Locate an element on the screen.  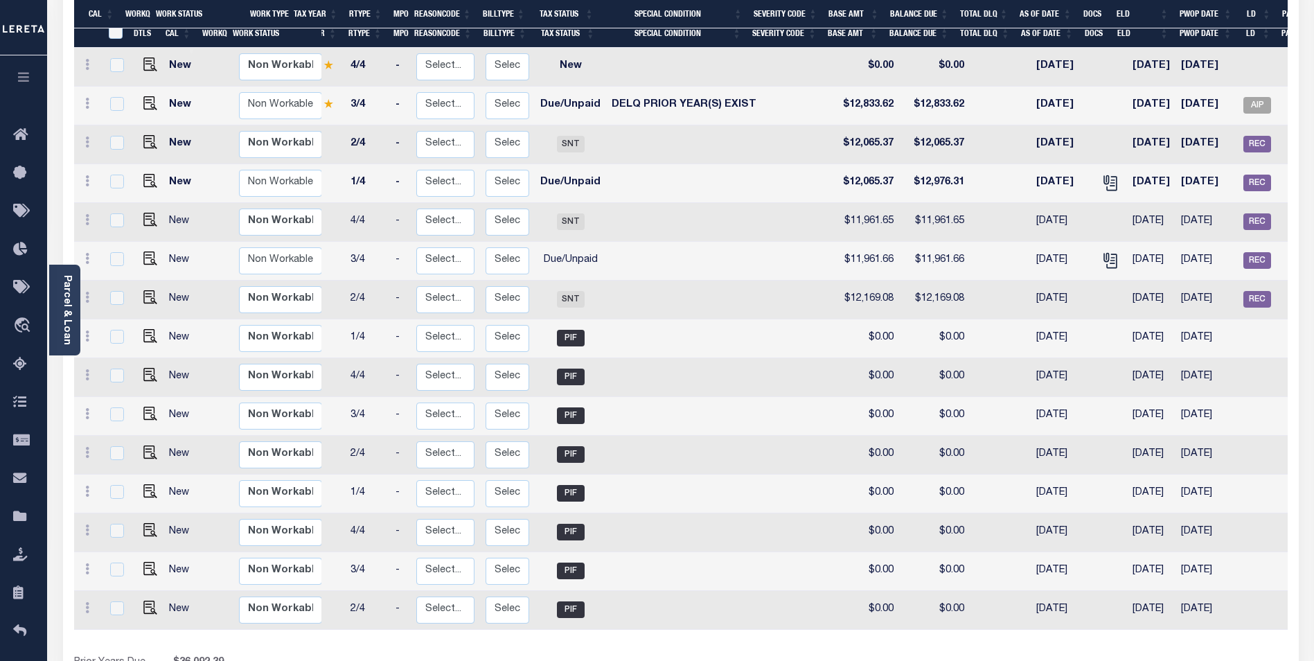
td: $12,169.08 is located at coordinates (868, 300).